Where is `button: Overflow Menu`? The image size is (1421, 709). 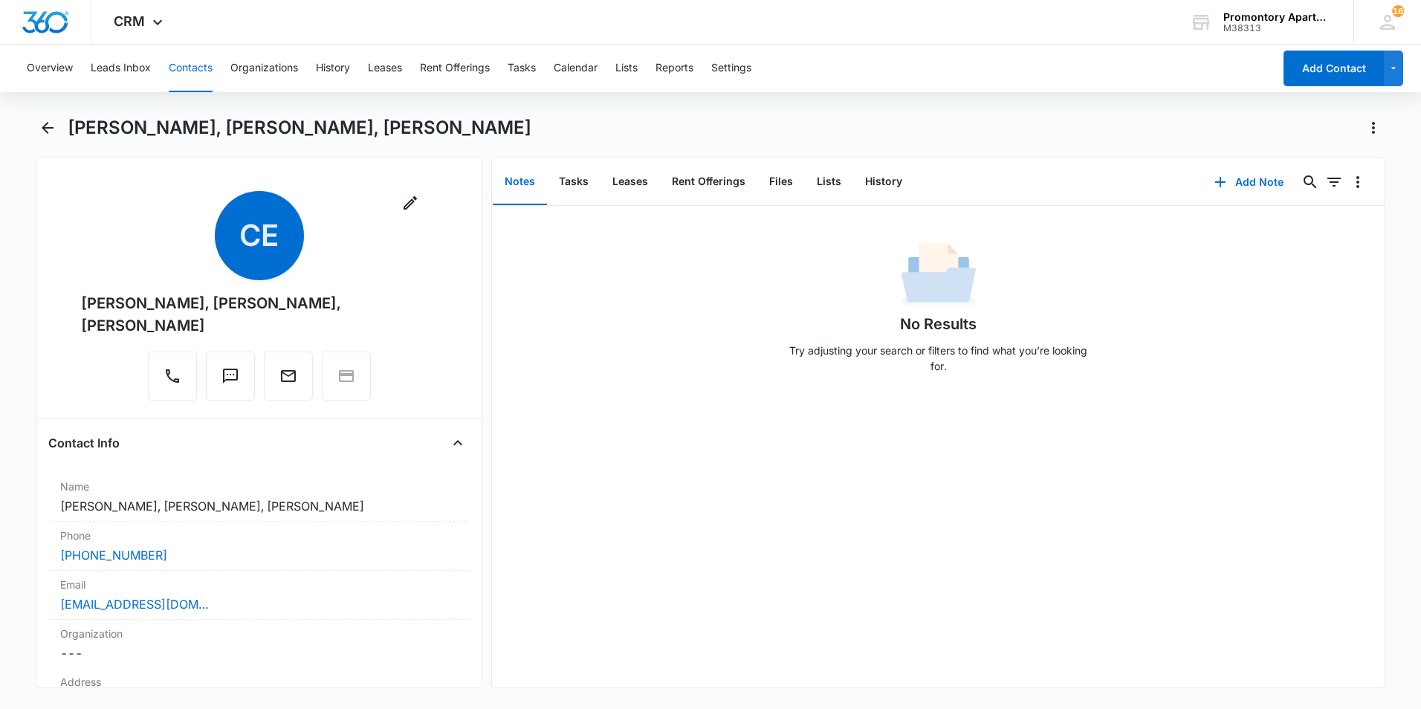
button: Overflow Menu is located at coordinates (1358, 182).